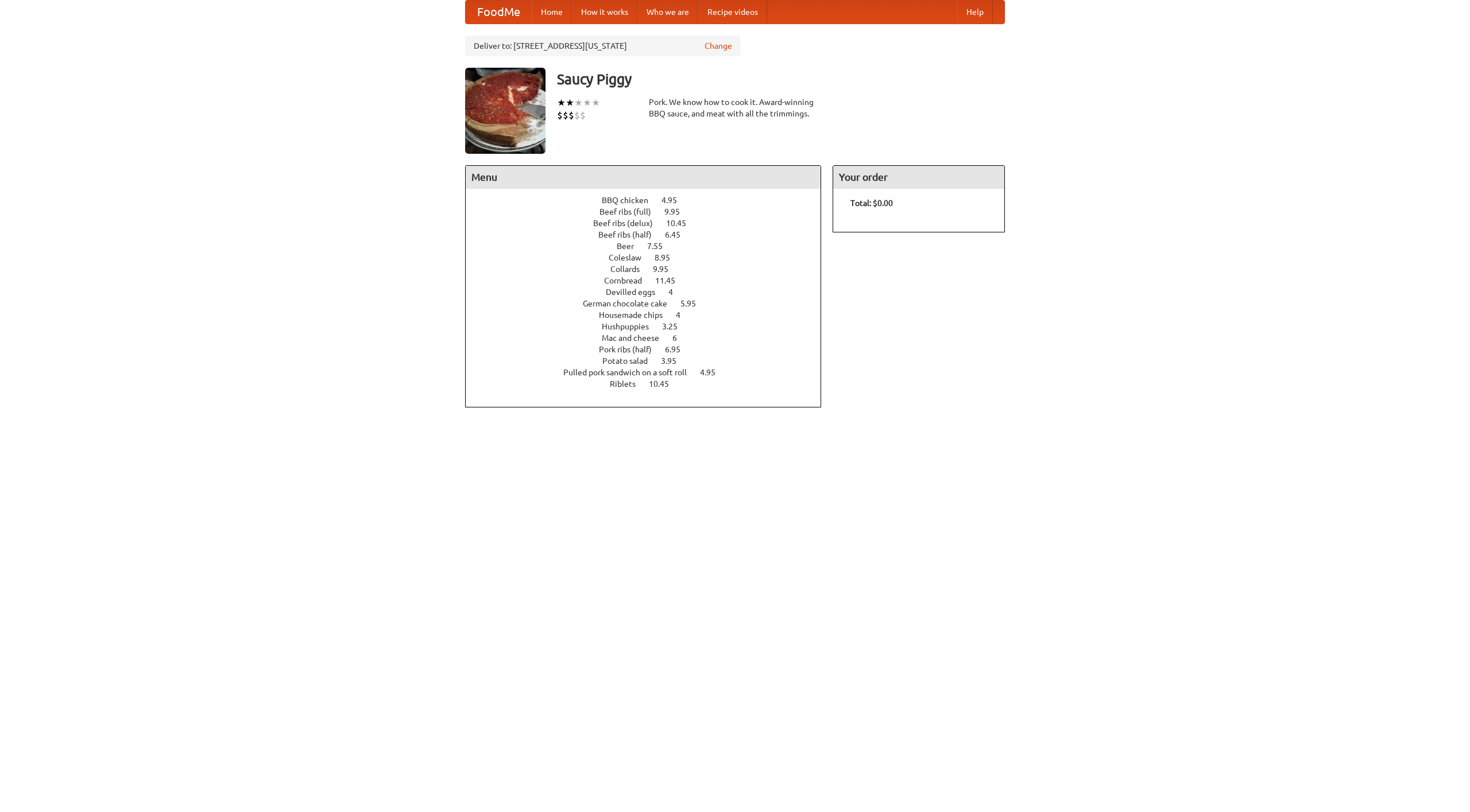  I want to click on span: Cornbread, so click(629, 281).